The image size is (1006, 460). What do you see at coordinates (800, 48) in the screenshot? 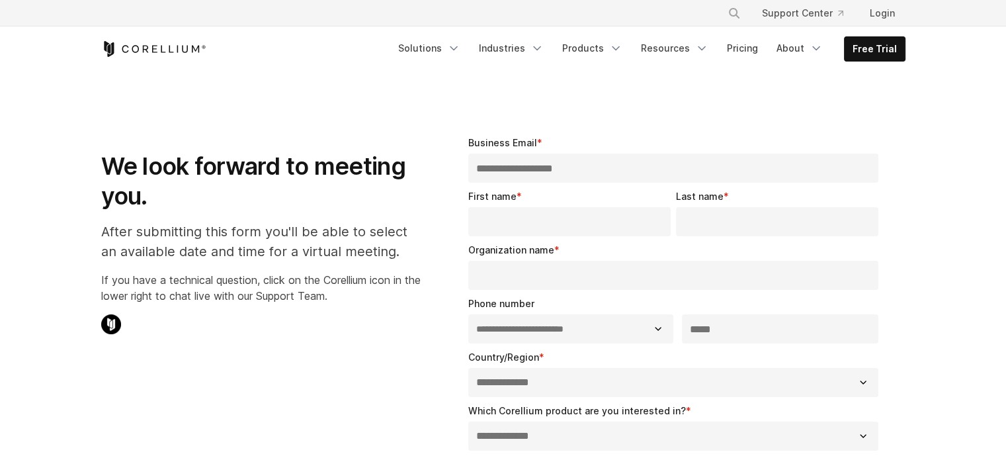
I see `a: About` at bounding box center [800, 48].